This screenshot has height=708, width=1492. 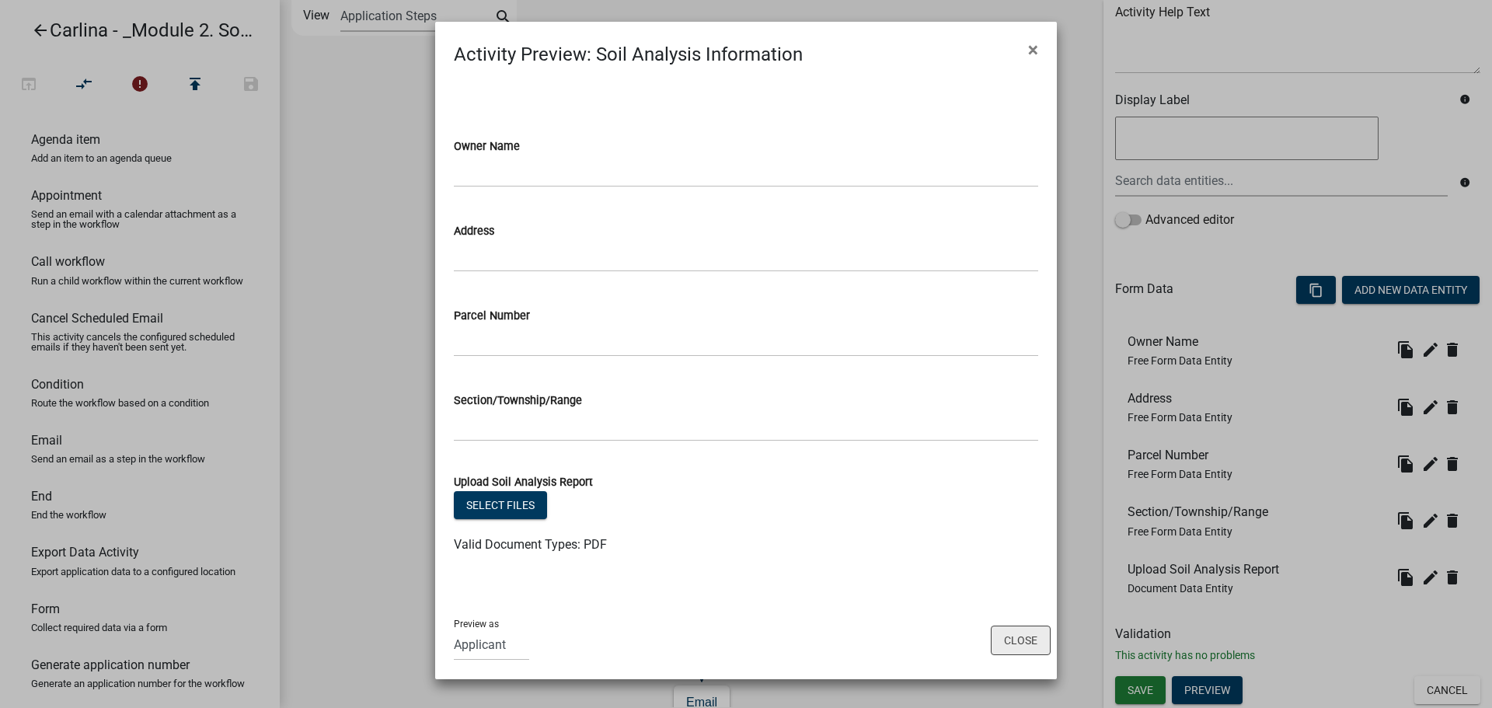 What do you see at coordinates (474, 232) in the screenshot?
I see `label: Address` at bounding box center [474, 232].